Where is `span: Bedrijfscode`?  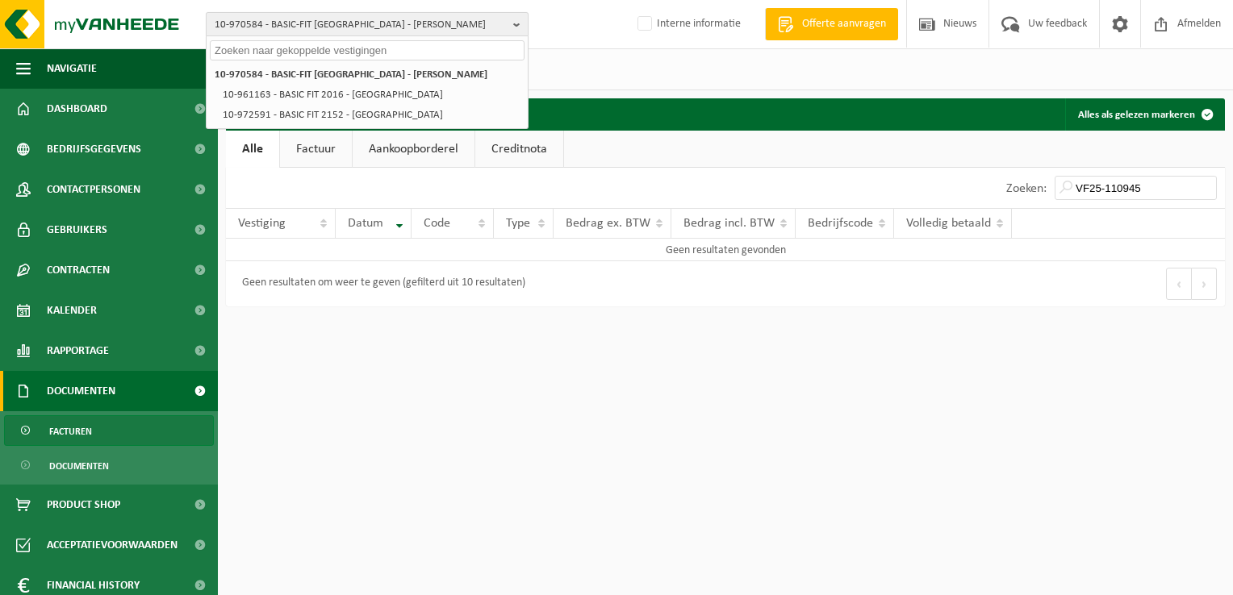 span: Bedrijfscode is located at coordinates (840, 223).